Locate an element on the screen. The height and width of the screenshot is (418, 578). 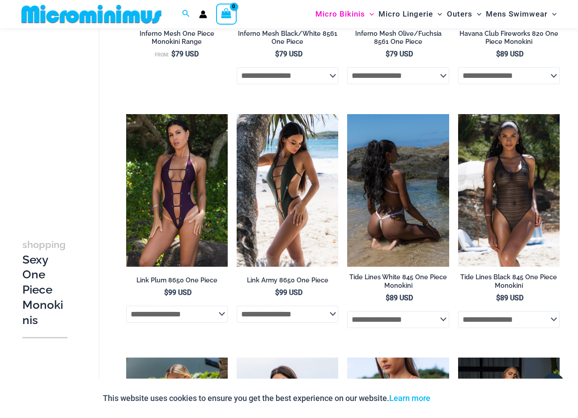
a: Inferno Mesh Olive/Fuchsia 8561 One Piece is located at coordinates (398, 39).